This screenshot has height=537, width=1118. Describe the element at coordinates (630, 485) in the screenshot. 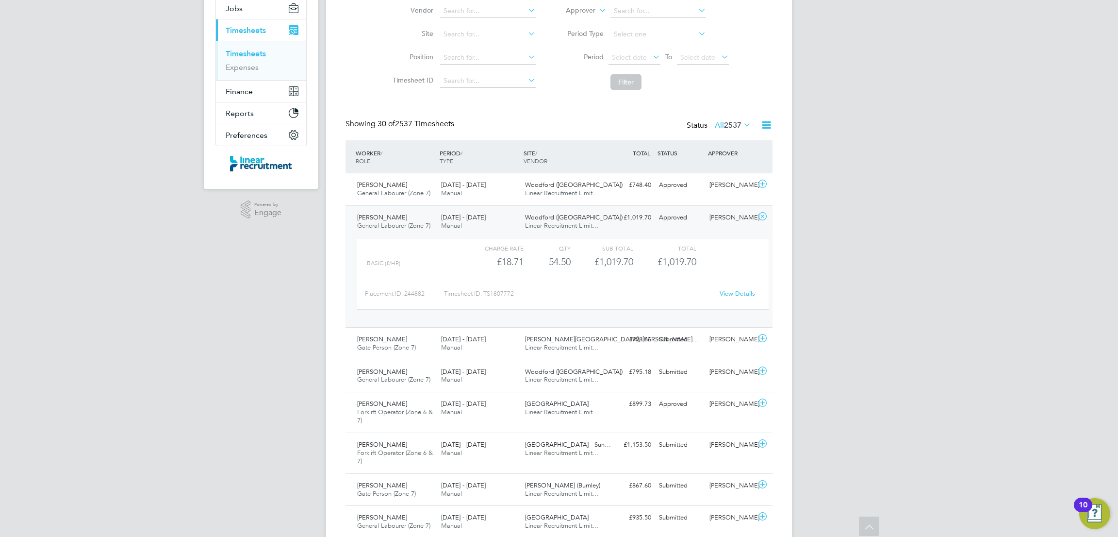

I see `div: £867.60` at that location.